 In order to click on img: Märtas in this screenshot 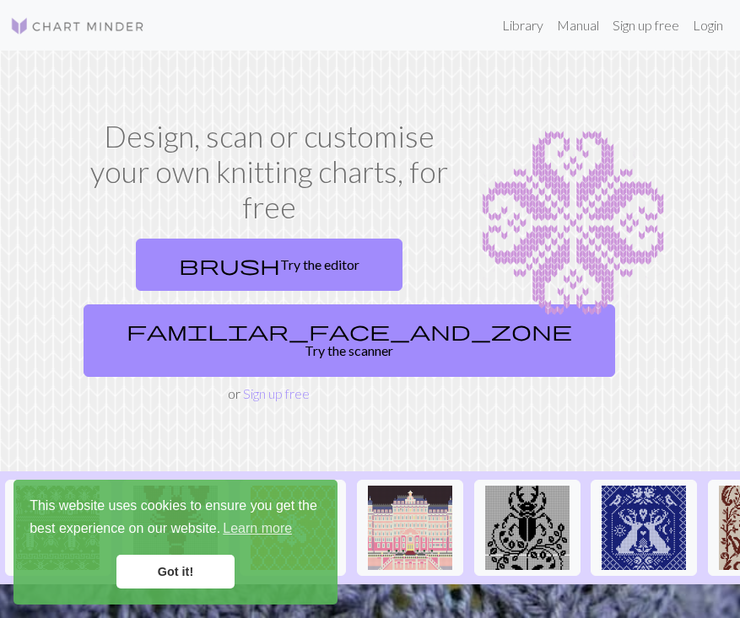, I will do `click(644, 528)`.